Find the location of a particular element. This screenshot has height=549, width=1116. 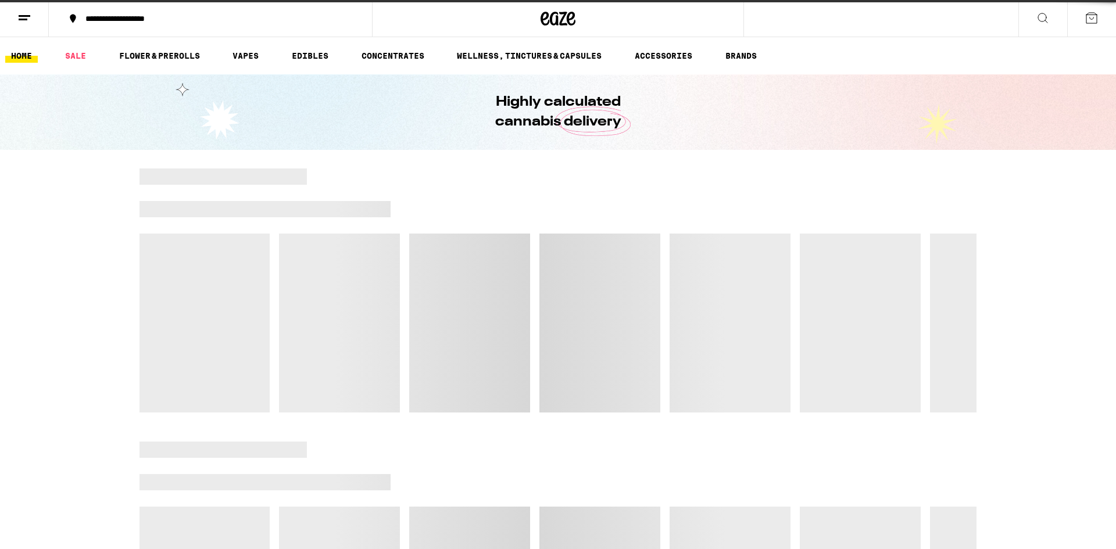

a: EDIBLES is located at coordinates (310, 56).